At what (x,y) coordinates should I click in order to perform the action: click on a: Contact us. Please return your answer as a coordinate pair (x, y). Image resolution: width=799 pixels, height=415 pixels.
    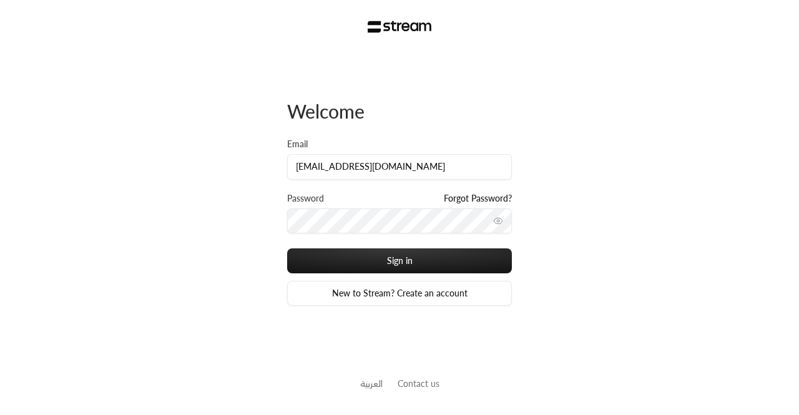
    Looking at the image, I should click on (418, 383).